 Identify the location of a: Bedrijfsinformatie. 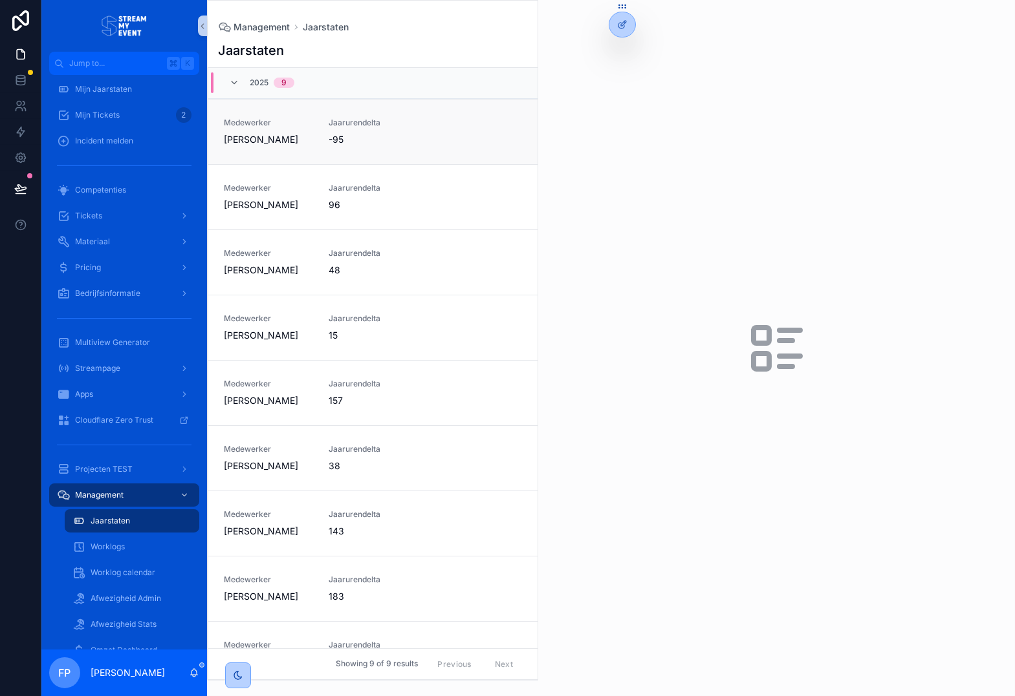
(124, 294).